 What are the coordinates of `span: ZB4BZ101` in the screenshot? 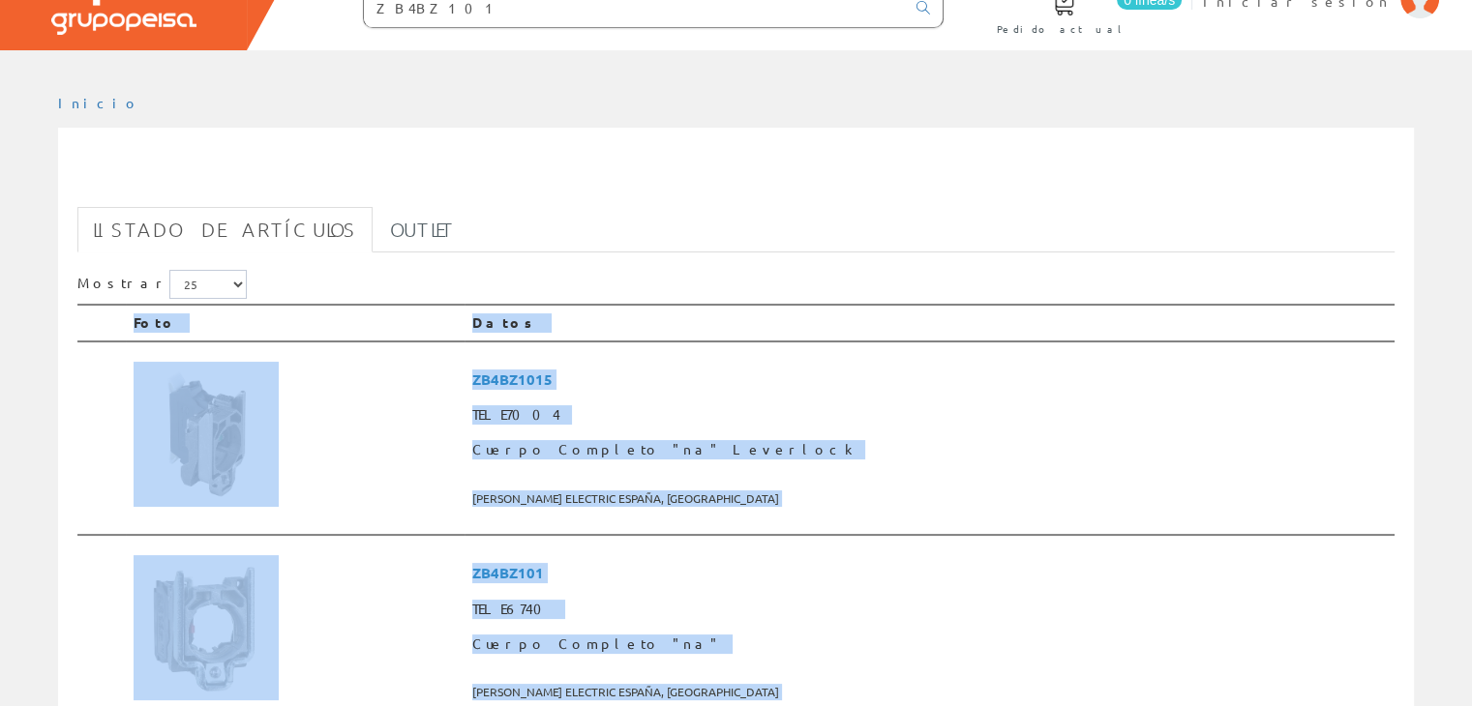 It's located at (929, 573).